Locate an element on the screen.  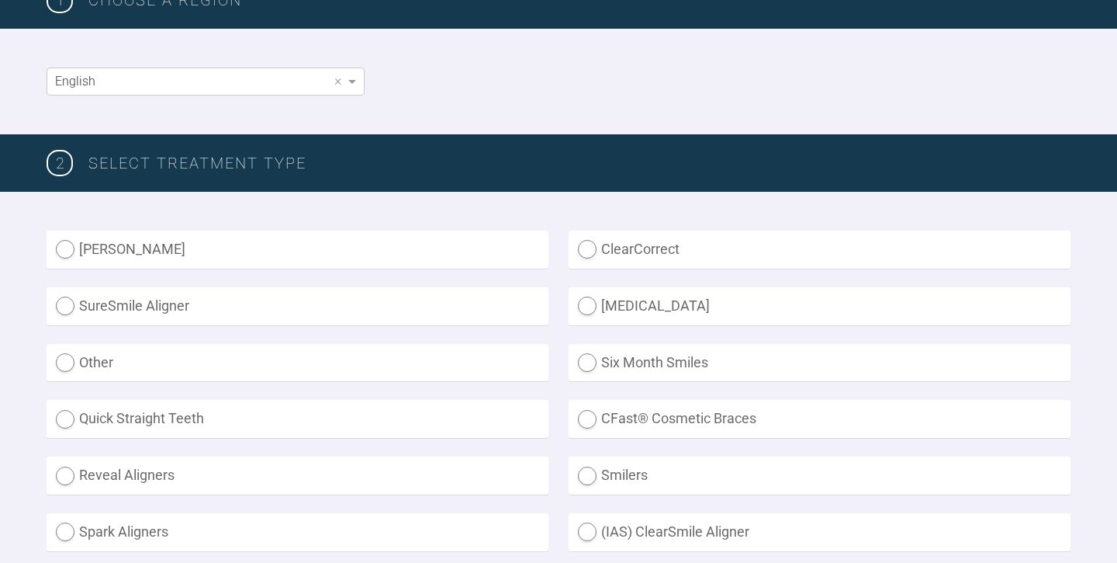
h3: SELECT TREATMENT TYPE is located at coordinates (580, 163).